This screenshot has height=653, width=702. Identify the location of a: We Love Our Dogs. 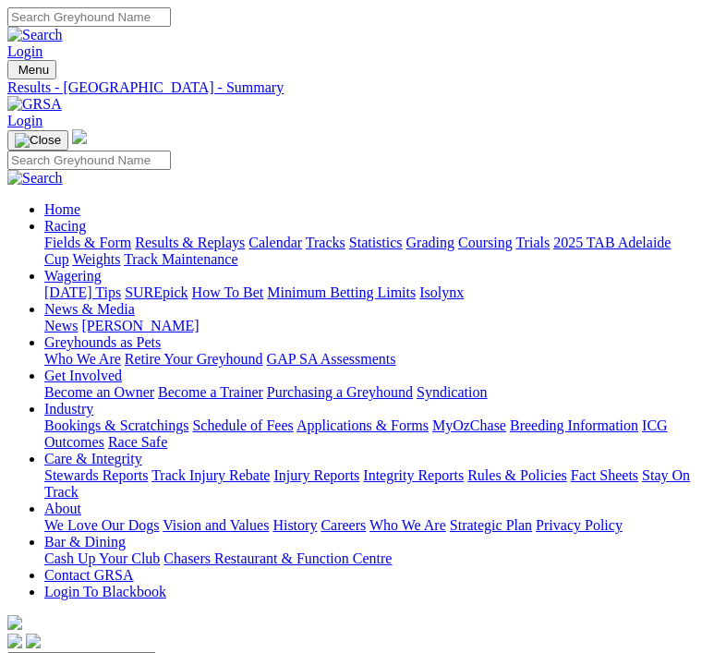
(102, 525).